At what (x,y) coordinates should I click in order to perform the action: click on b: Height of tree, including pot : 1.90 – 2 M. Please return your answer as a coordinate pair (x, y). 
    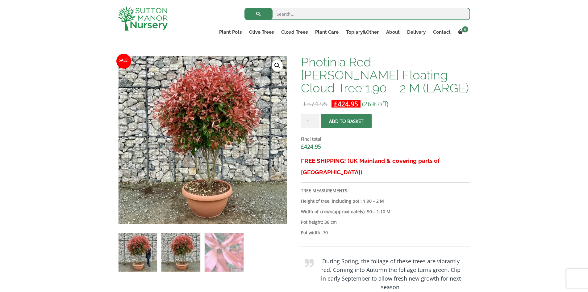
    Looking at the image, I should click on (342, 201).